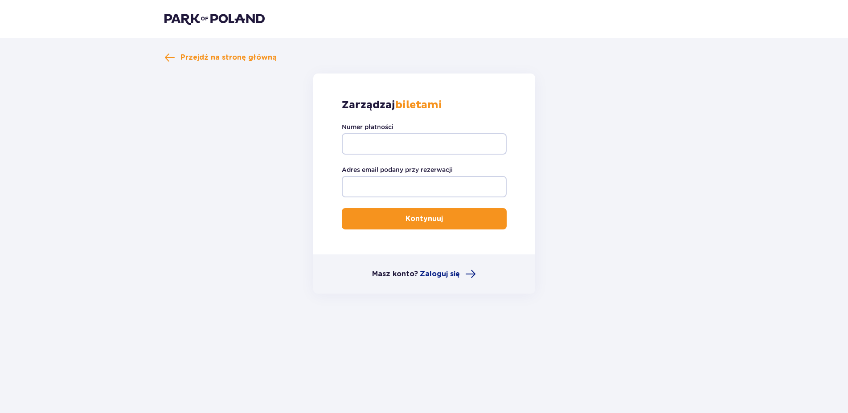 The width and height of the screenshot is (848, 413). I want to click on strong: biletami, so click(418, 105).